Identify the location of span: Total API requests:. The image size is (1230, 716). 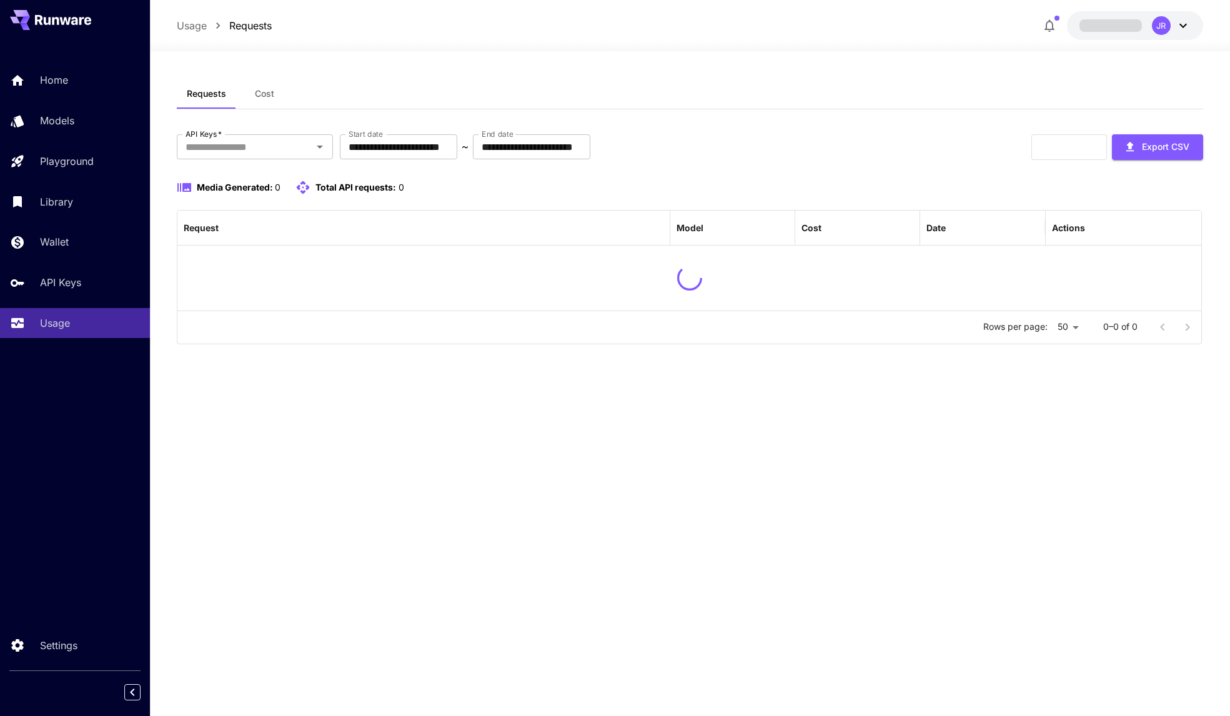
(355, 187).